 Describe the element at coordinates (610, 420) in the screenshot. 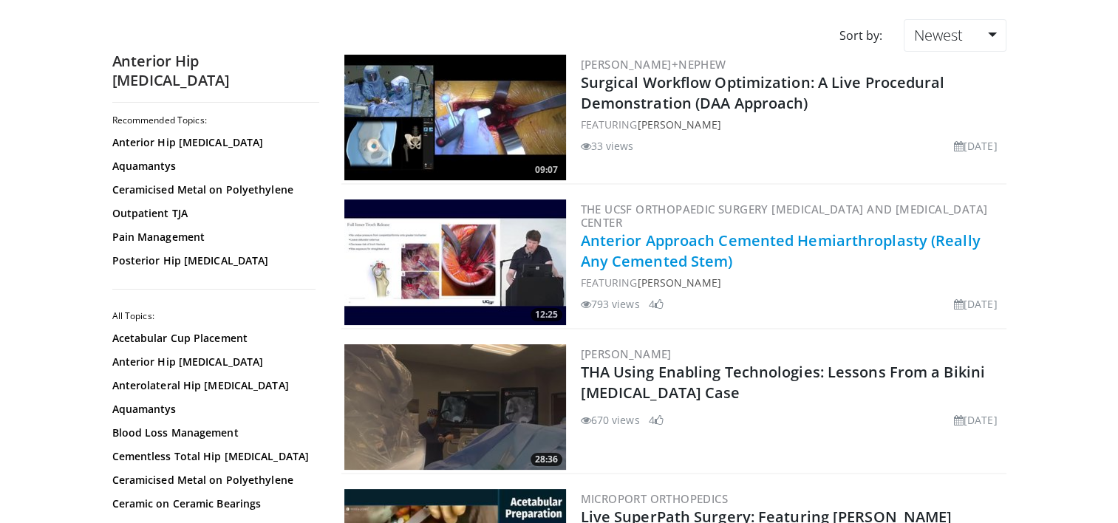

I see `li: 670 views` at that location.